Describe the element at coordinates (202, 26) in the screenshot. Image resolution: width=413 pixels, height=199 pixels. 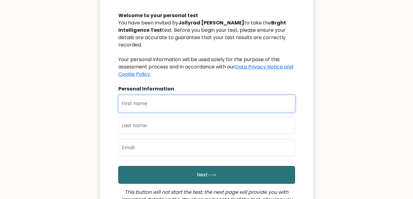
I see `b: Brght Intelligence Test` at that location.